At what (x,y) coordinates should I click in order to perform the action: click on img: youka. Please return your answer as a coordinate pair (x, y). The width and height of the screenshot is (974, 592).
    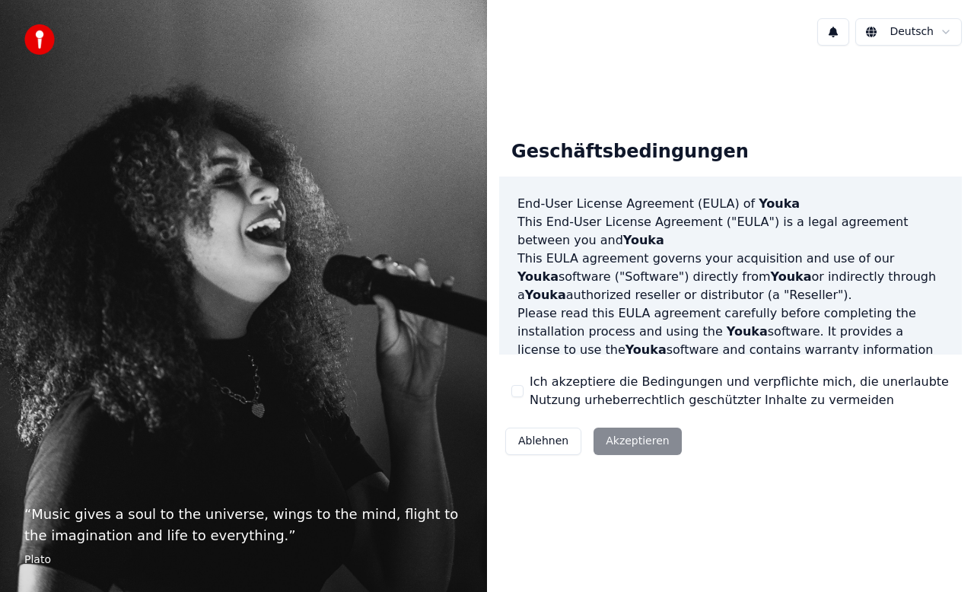
    Looking at the image, I should click on (40, 40).